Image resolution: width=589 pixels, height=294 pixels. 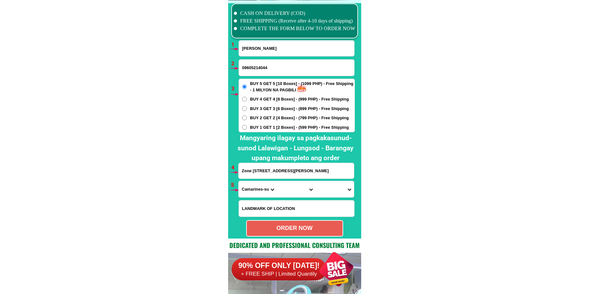 What do you see at coordinates (295, 29) in the screenshot?
I see `li: COMPLETE THE FORM BELOW TO ORDER NOW` at bounding box center [295, 29].